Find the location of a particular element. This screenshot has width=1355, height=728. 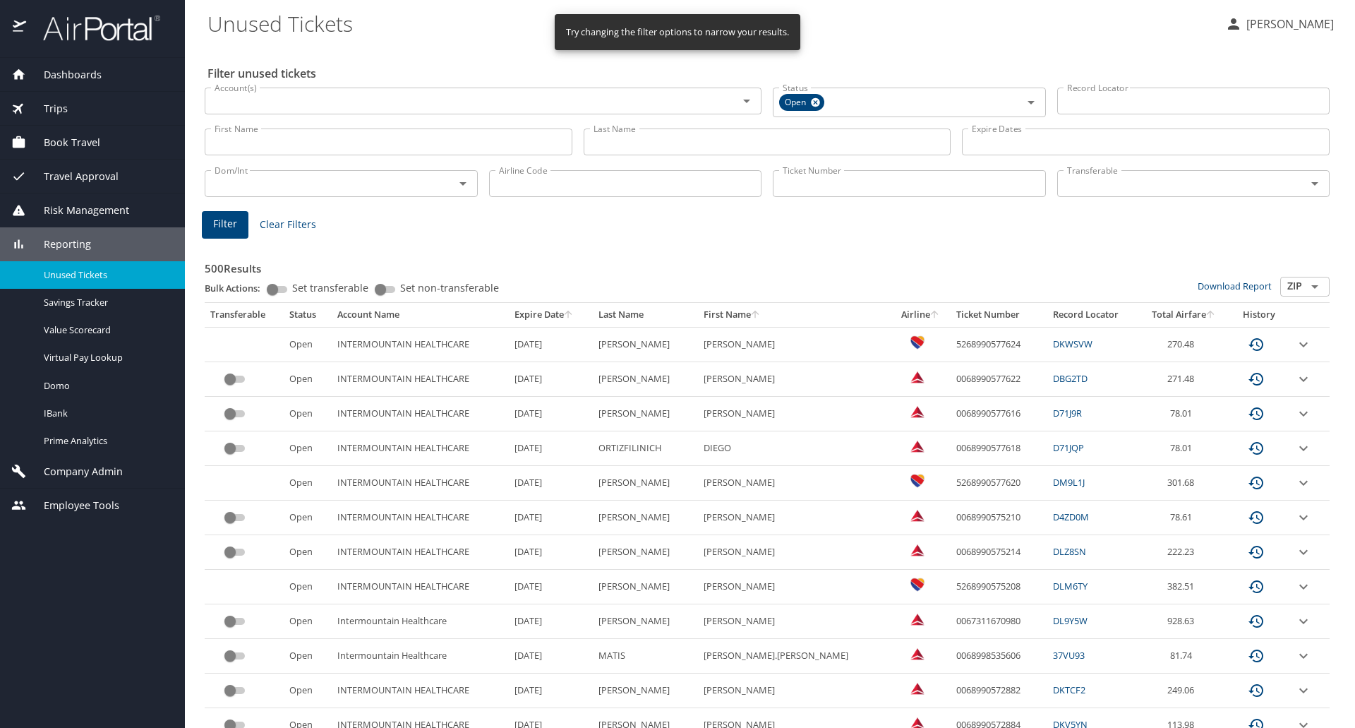

span: Filter is located at coordinates (225, 224).